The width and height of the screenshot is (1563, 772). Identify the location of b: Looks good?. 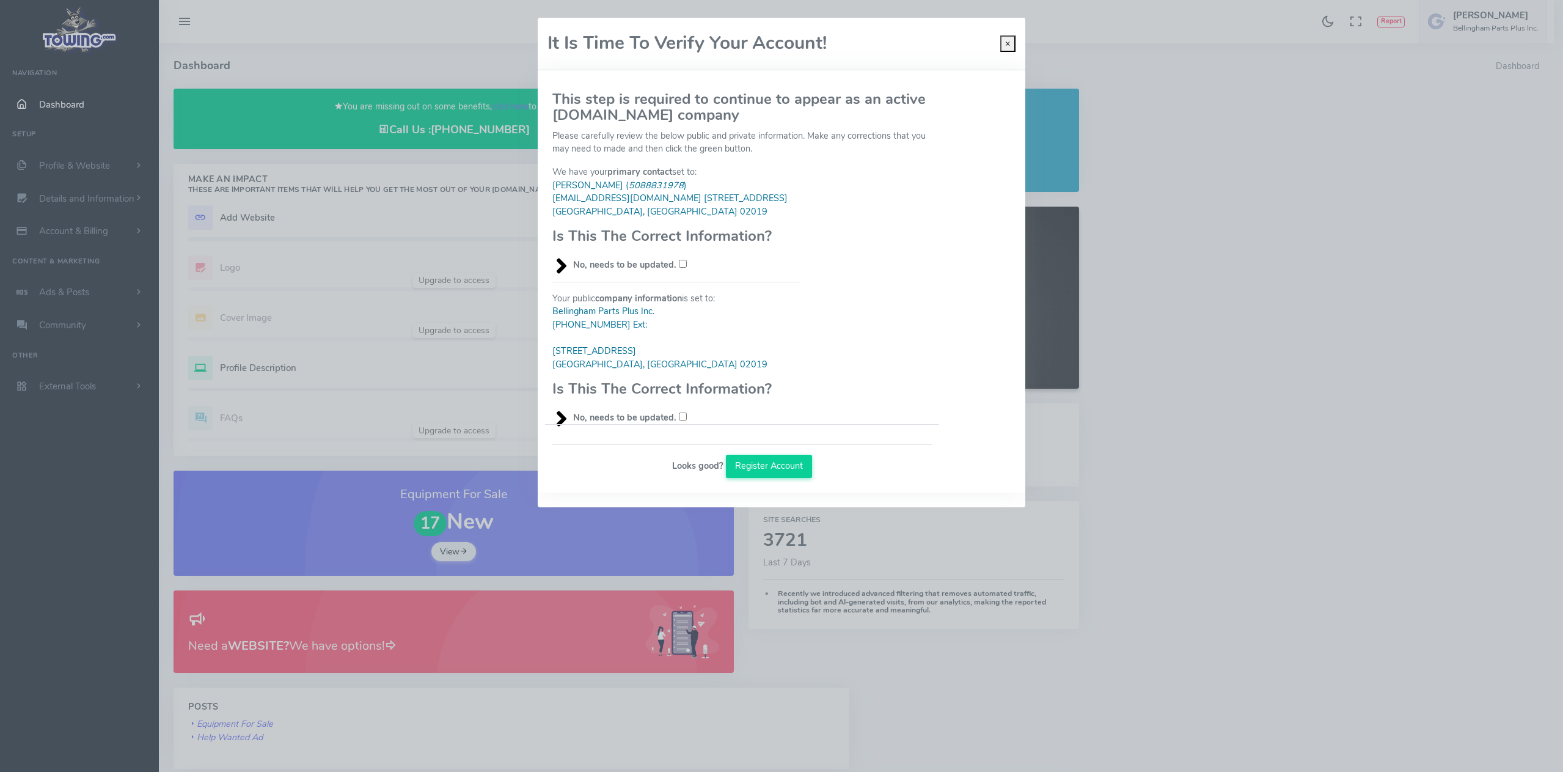
(698, 466).